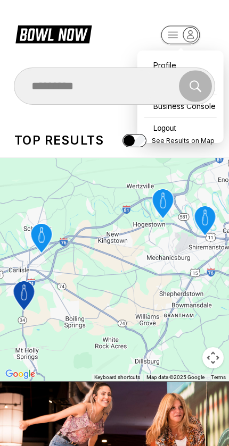 The height and width of the screenshot is (446, 229). Describe the element at coordinates (20, 374) in the screenshot. I see `a: Open this area in Google Maps (opens a new window)` at that location.